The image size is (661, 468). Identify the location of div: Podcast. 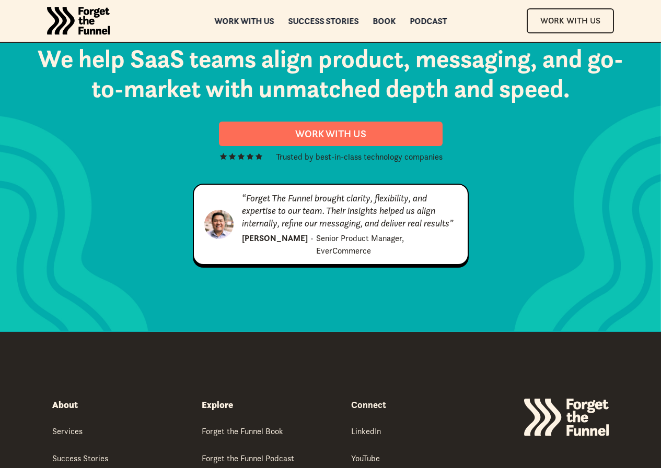
(428, 21).